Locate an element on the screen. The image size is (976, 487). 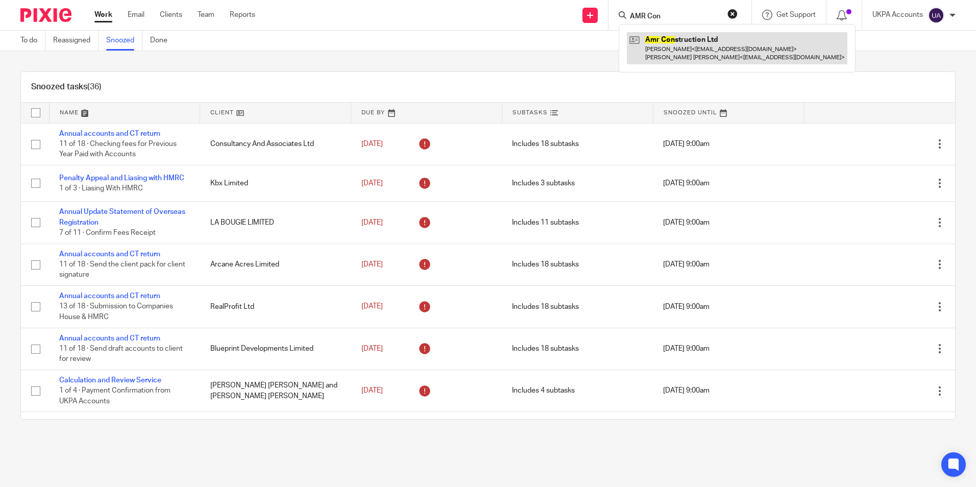
a: Team is located at coordinates (206, 15).